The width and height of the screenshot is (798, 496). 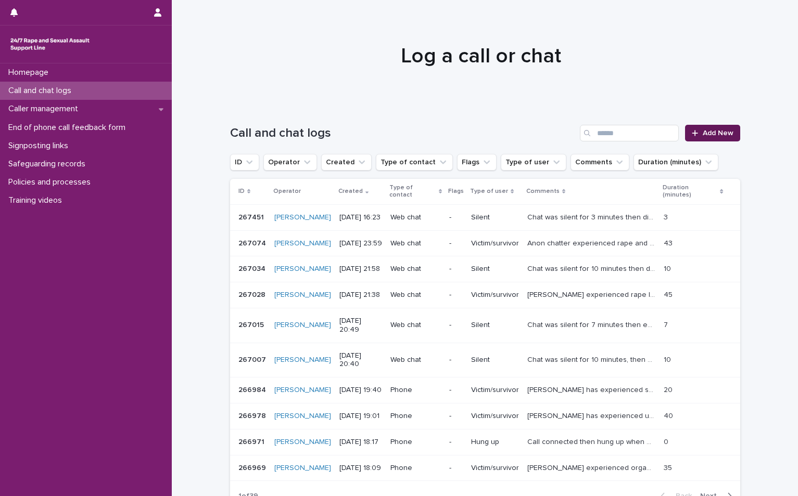 What do you see at coordinates (667, 441) in the screenshot?
I see `p: 0` at bounding box center [667, 441].